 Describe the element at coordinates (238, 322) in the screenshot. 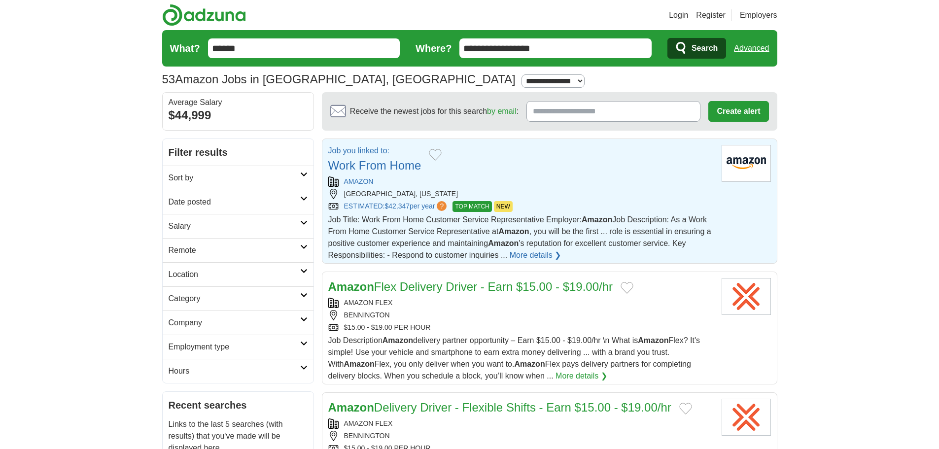

I see `a: Company` at that location.